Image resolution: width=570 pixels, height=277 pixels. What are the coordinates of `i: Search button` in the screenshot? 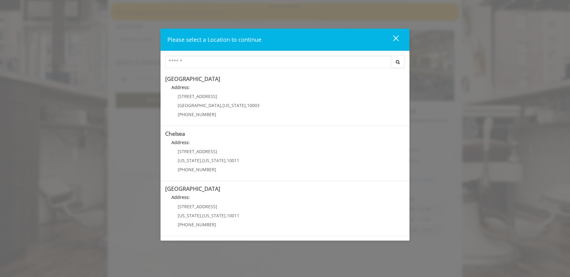 It's located at (398, 62).